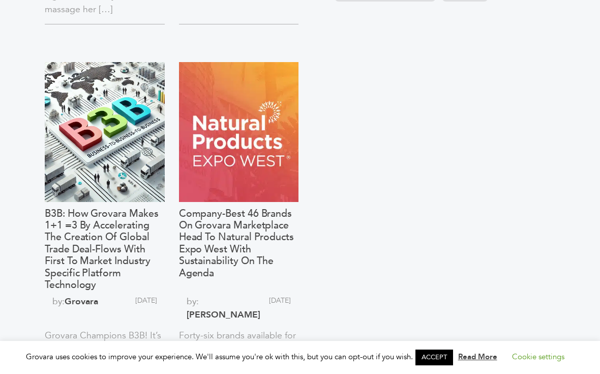  I want to click on a: ACCEPT, so click(434, 357).